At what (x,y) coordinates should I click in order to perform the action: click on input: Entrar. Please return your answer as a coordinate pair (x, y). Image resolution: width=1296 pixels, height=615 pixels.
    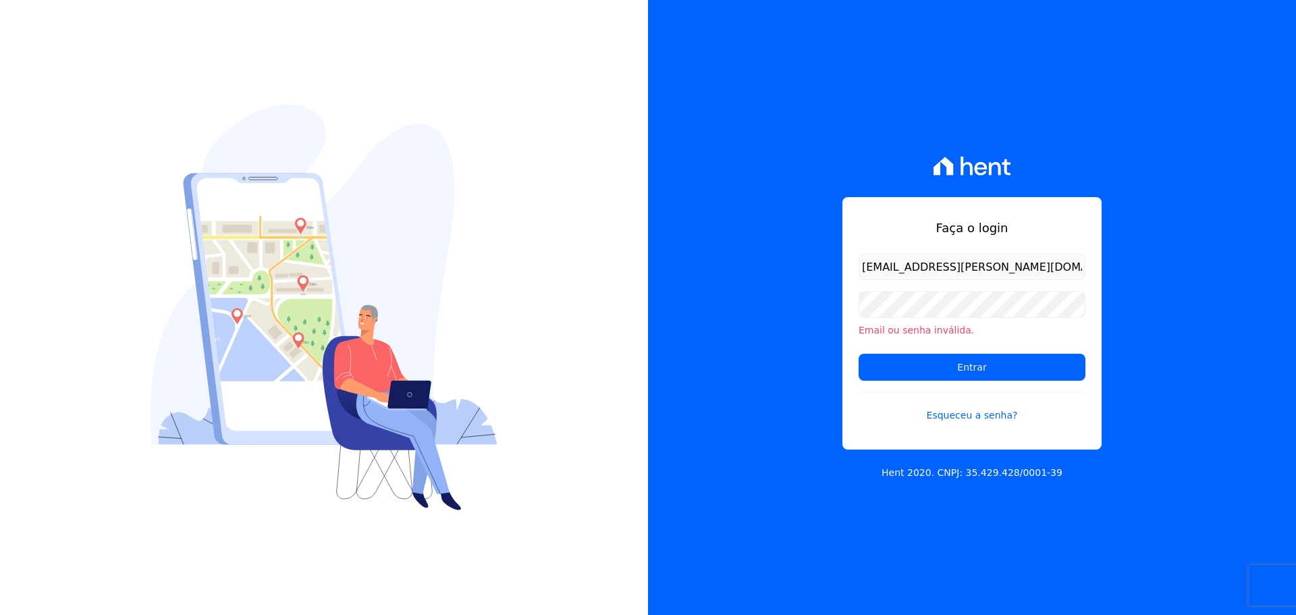
    Looking at the image, I should click on (972, 367).